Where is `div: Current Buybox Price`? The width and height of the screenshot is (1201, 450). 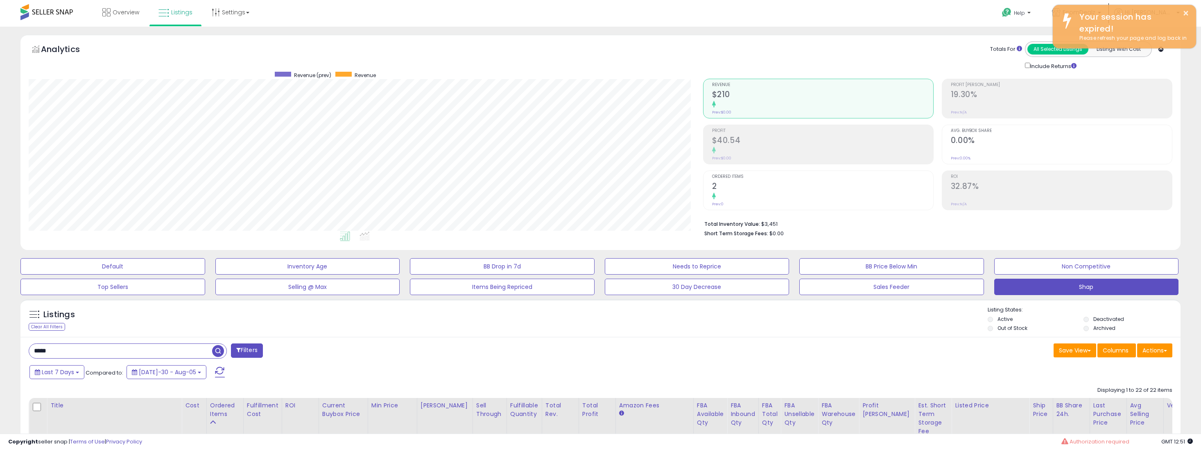 div: Current Buybox Price is located at coordinates (343, 410).